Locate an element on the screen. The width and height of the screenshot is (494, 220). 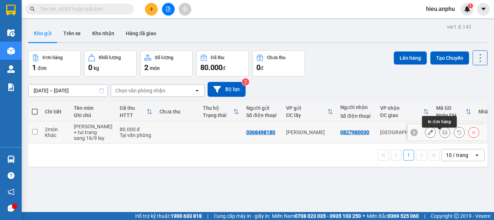
button: Chưa thu0đ is located at coordinates (279, 63).